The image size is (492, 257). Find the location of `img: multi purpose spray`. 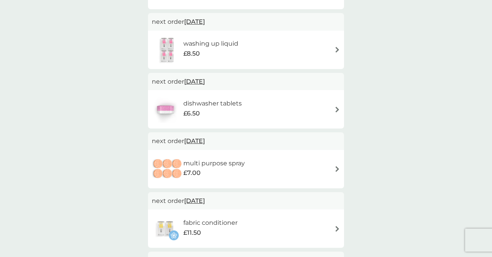

img: multi purpose spray is located at coordinates (167, 169).